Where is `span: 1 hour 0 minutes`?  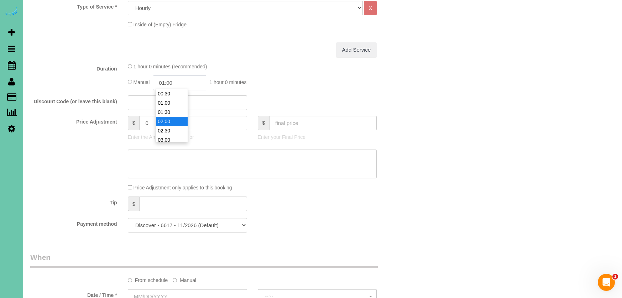
span: 1 hour 0 minutes is located at coordinates (228, 82).